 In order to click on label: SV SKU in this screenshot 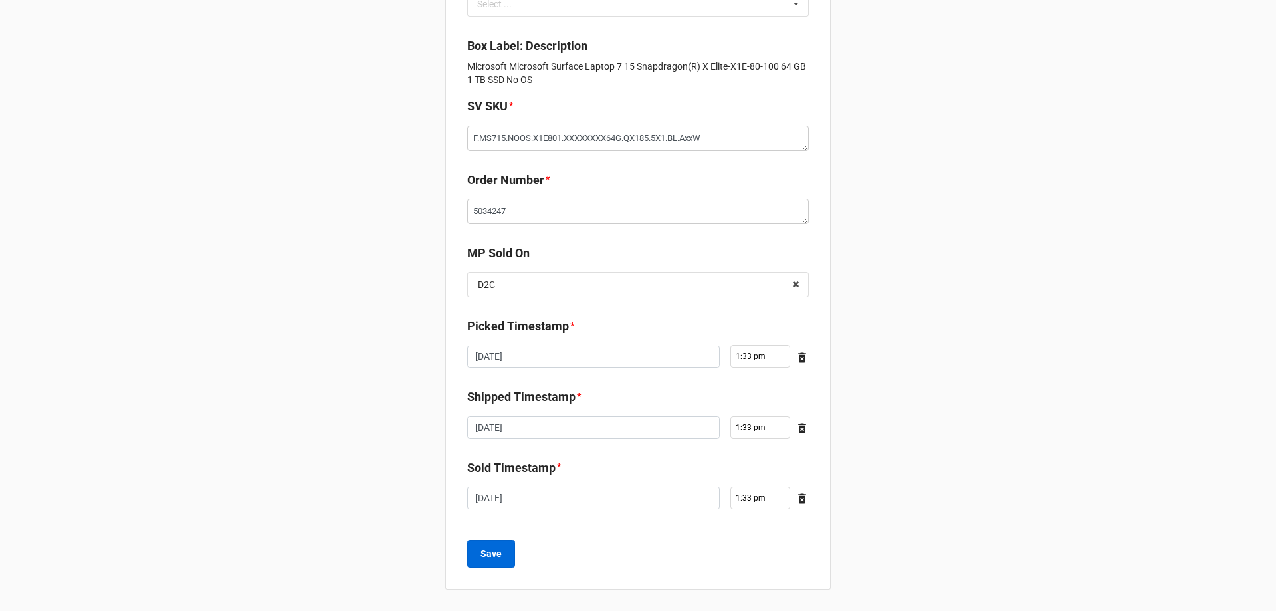, I will do `click(487, 106)`.